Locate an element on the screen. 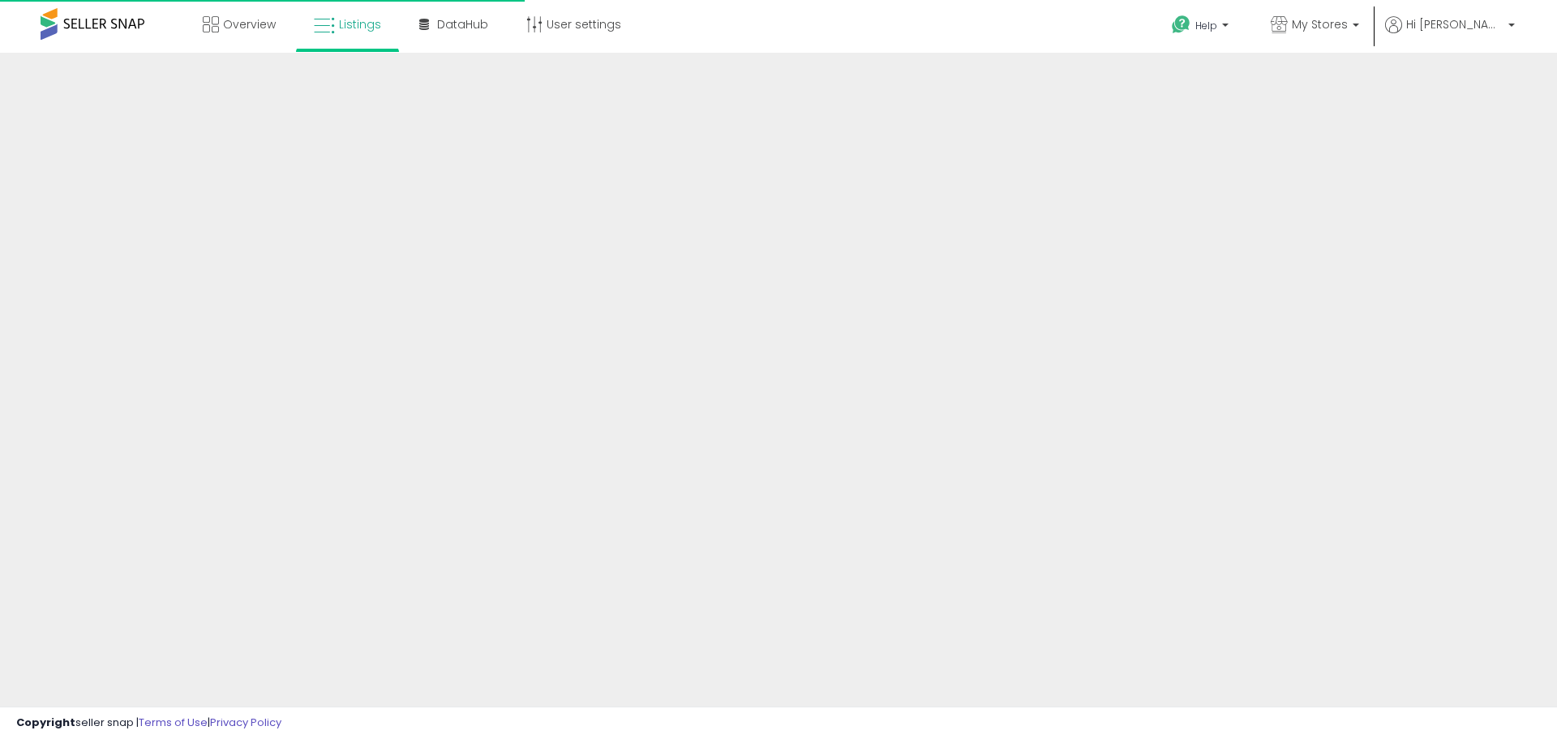 The image size is (1557, 739). span: DataHub is located at coordinates (462, 24).